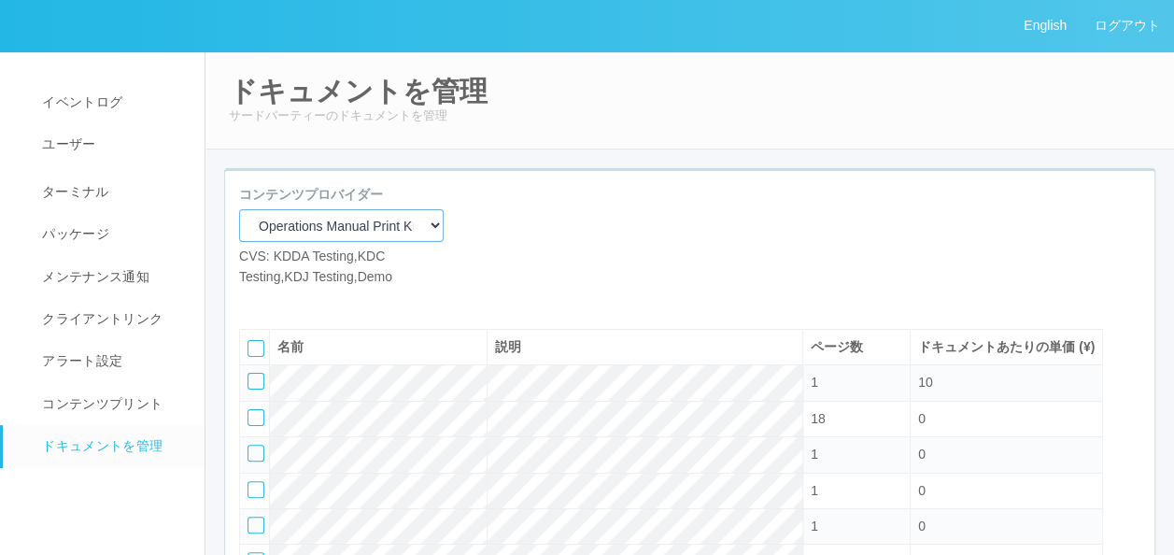 This screenshot has height=555, width=1174. What do you see at coordinates (112, 319) in the screenshot?
I see `a: クライアントリンク` at bounding box center [112, 319].